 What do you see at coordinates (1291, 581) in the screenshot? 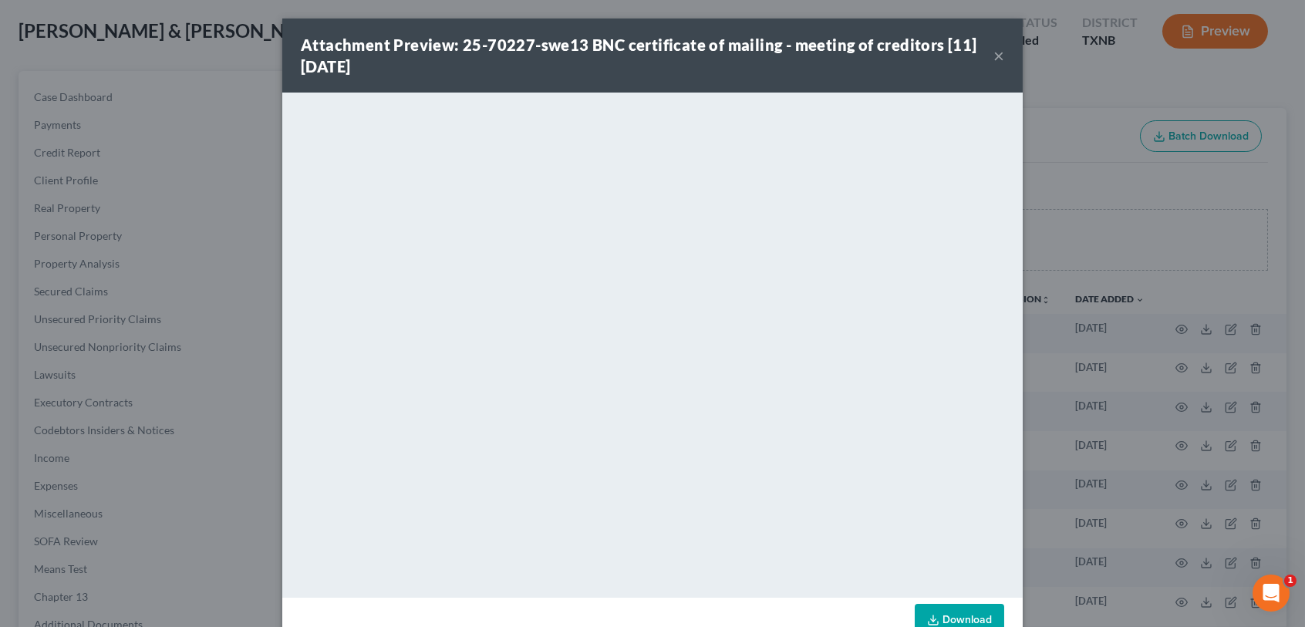
I see `span: 1` at bounding box center [1291, 581].